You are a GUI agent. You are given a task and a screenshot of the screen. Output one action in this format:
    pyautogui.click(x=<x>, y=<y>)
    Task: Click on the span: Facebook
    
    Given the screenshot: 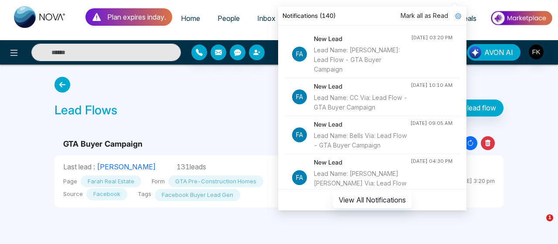 What is the action you would take?
    pyautogui.click(x=107, y=194)
    